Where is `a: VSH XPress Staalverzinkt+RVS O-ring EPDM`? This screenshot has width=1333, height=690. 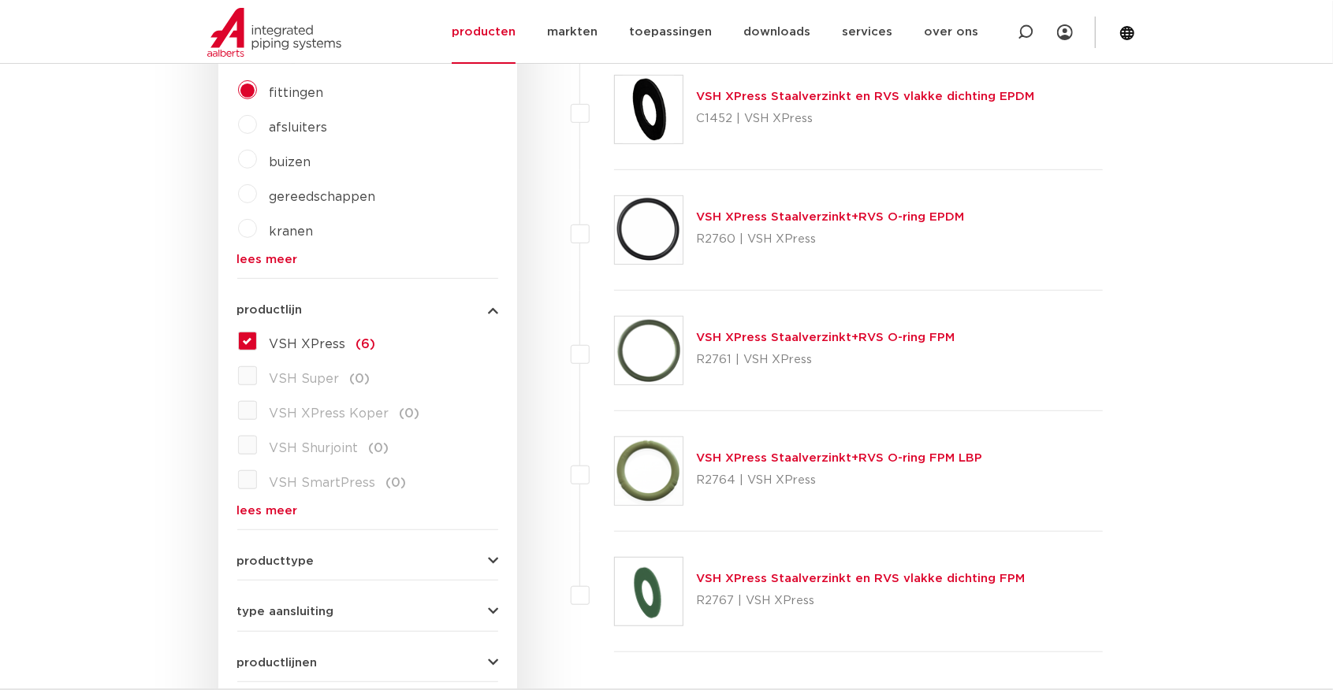
a: VSH XPress Staalverzinkt+RVS O-ring EPDM is located at coordinates (830, 217).